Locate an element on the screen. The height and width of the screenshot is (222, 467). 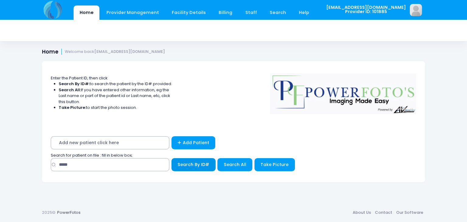
li: to start the photo session. is located at coordinates (116, 108).